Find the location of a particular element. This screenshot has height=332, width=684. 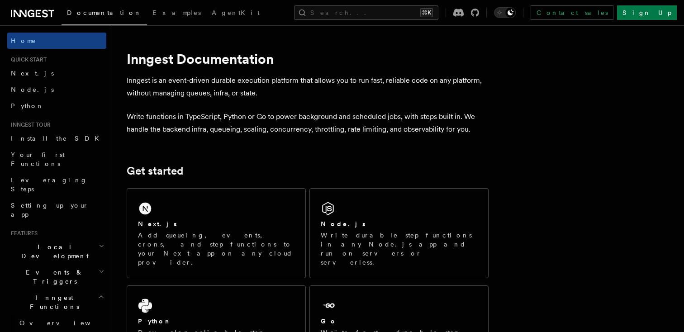

a: Your first Functions is located at coordinates (57, 159).